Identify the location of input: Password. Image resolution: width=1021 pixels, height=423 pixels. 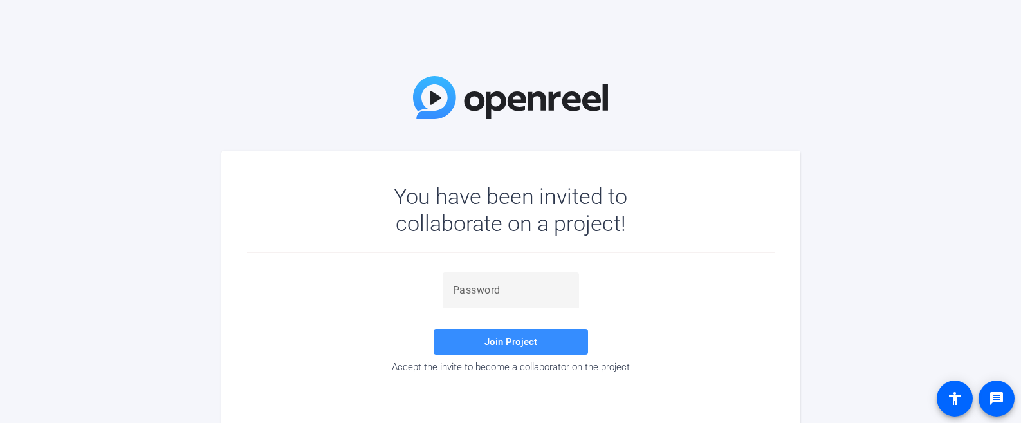
(511, 290).